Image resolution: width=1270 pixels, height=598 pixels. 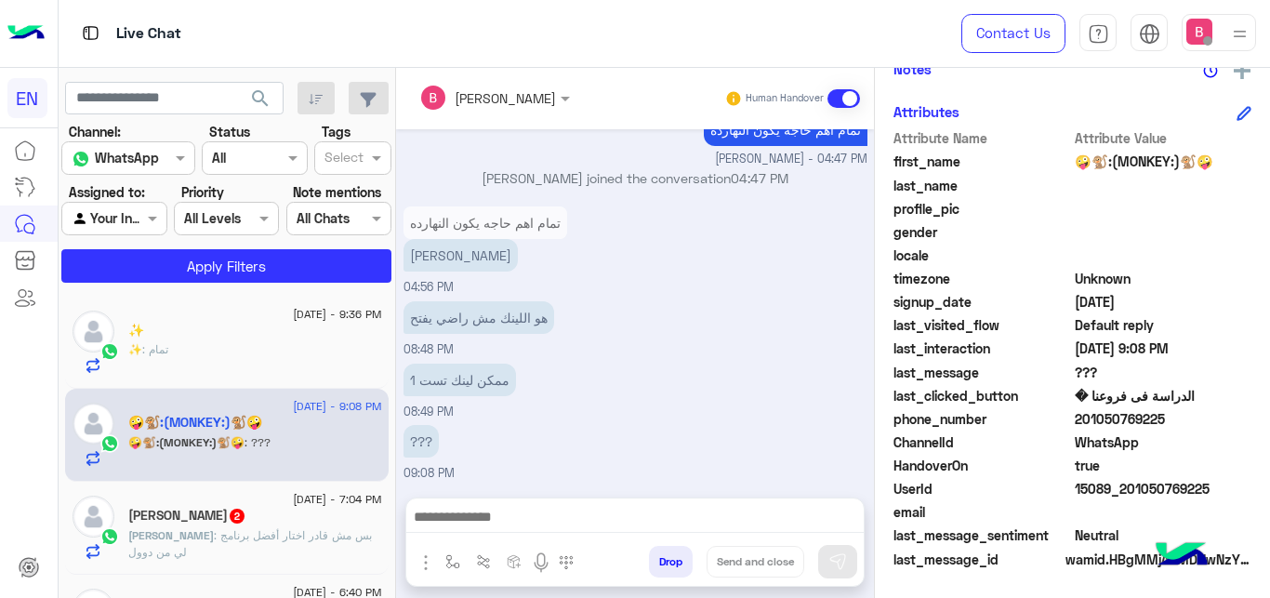 I want to click on span: 04:56 PM, so click(x=429, y=286).